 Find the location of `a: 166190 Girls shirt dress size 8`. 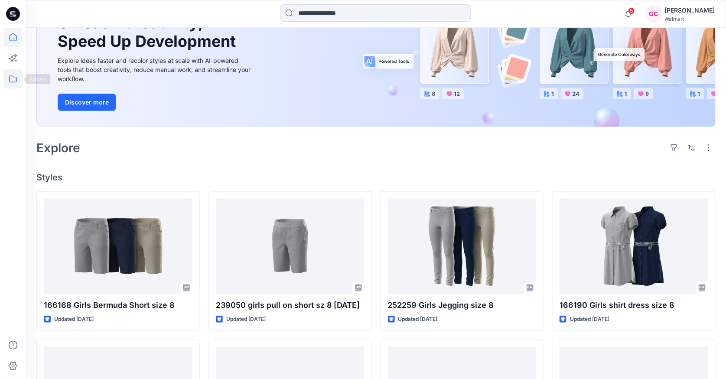

a: 166190 Girls shirt dress size 8 is located at coordinates (634, 246).